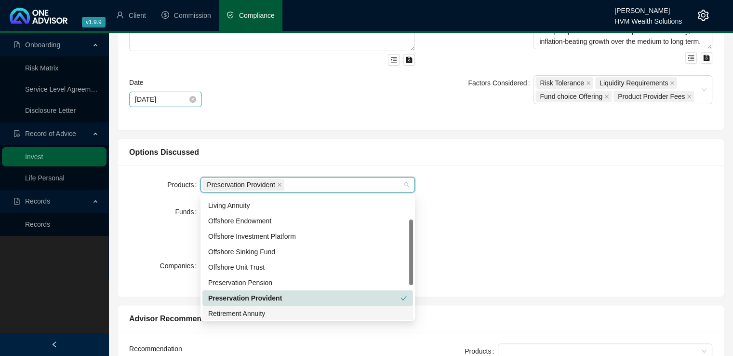 Image resolution: width=733 pixels, height=356 pixels. What do you see at coordinates (307, 313) in the screenshot?
I see `div: Retirement Annuity` at bounding box center [307, 313].